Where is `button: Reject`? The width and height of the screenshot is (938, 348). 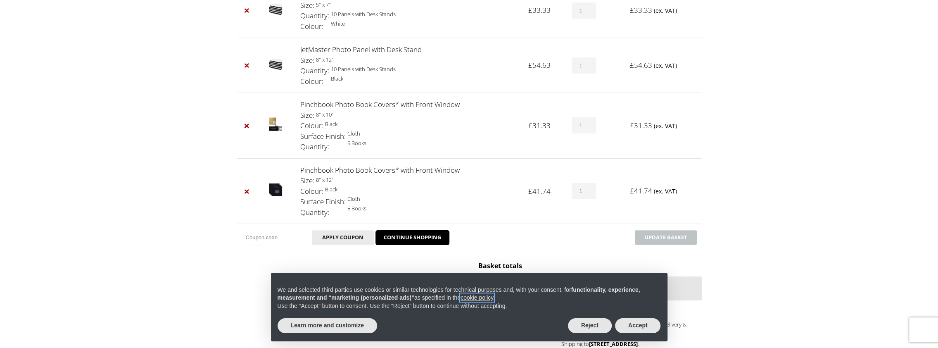
button: Reject is located at coordinates (590, 325).